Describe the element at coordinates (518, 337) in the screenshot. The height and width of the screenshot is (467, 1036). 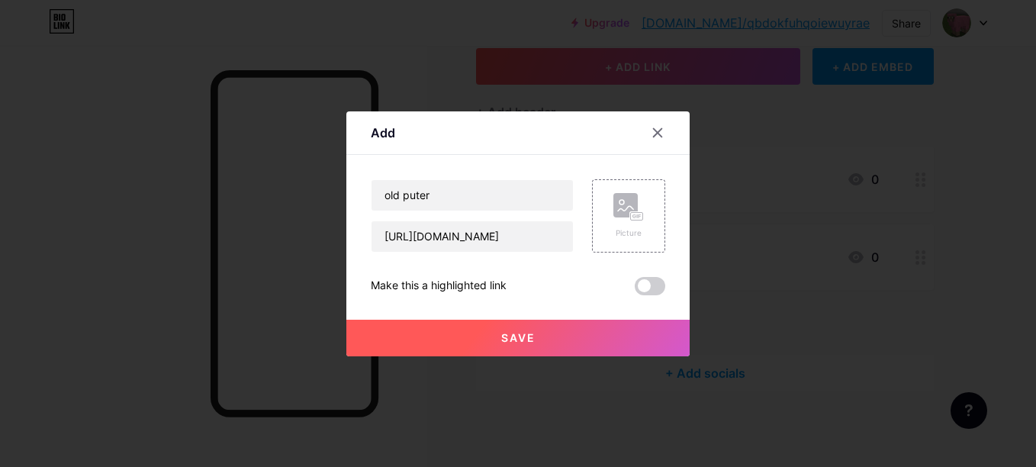
I see `span: Save` at that location.